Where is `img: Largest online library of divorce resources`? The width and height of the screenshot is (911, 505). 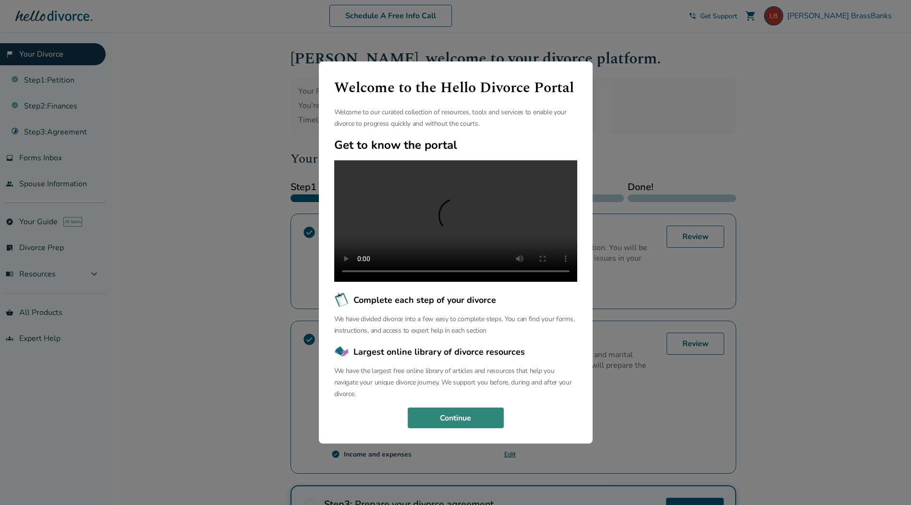 img: Largest online library of divorce resources is located at coordinates (342, 352).